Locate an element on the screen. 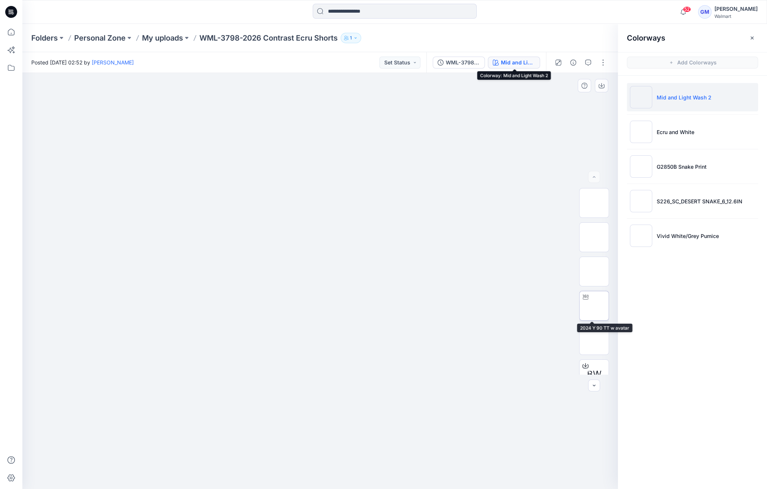 The height and width of the screenshot is (489, 767). div: WML-3798-2026 Contrast Ecru Shorts_Full Colorway is located at coordinates (463, 63).